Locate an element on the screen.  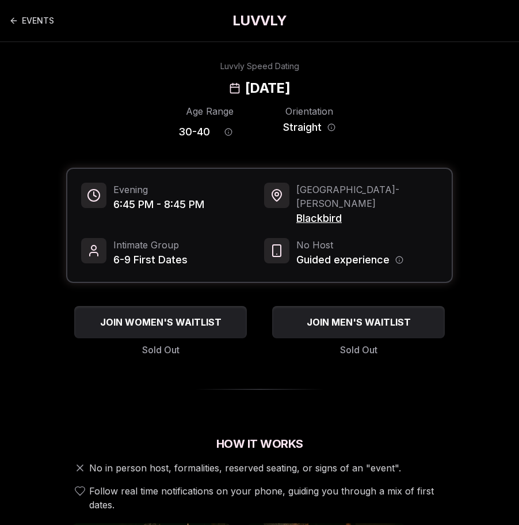
span: Follow real time notifications on your phone, guiding you through a mix of first dates. is located at coordinates (269, 498).